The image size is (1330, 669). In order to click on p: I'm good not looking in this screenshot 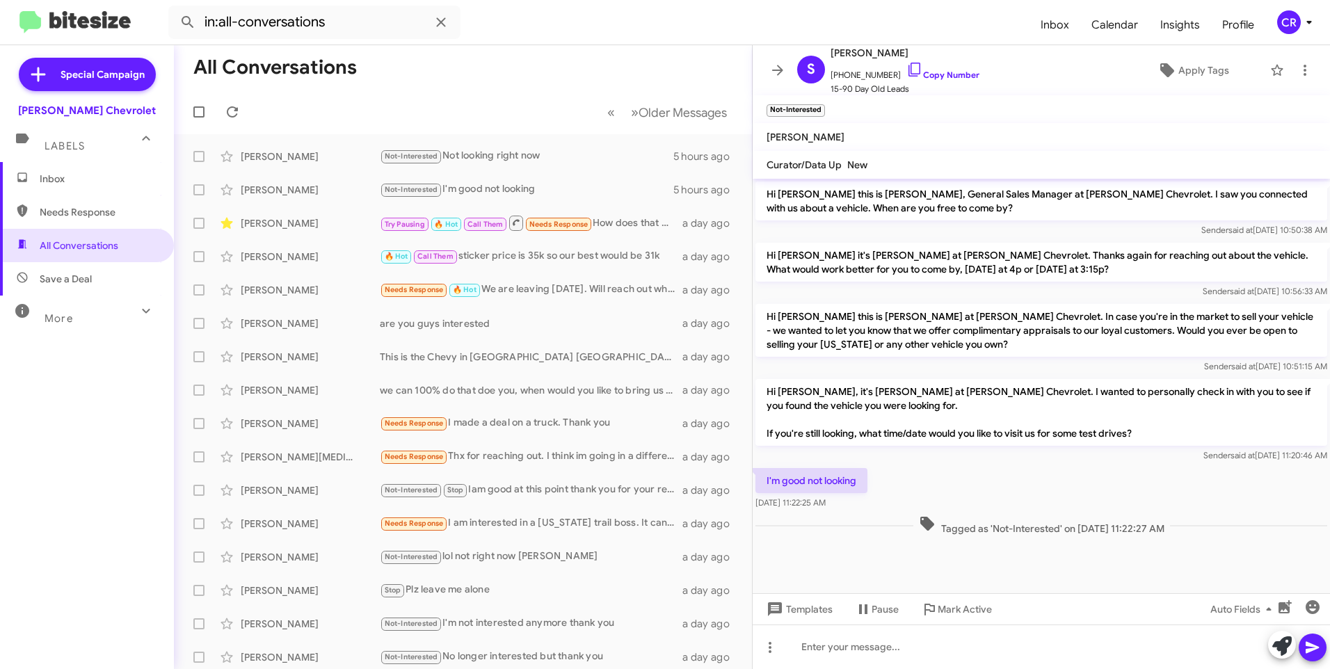, I will do `click(811, 481)`.